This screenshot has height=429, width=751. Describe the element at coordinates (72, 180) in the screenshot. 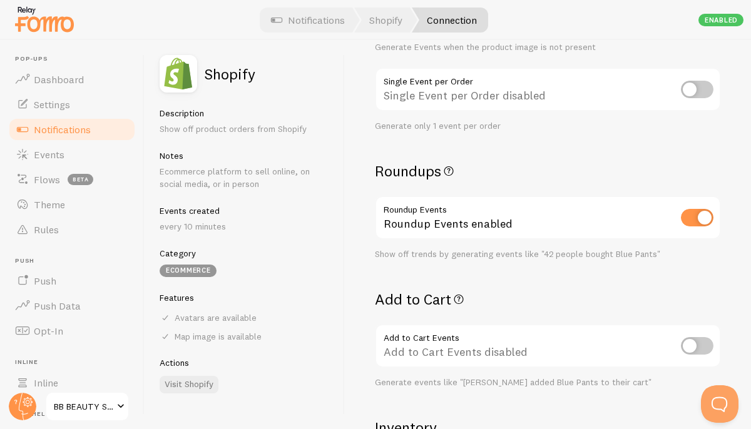

I see `a: Flows beta` at that location.